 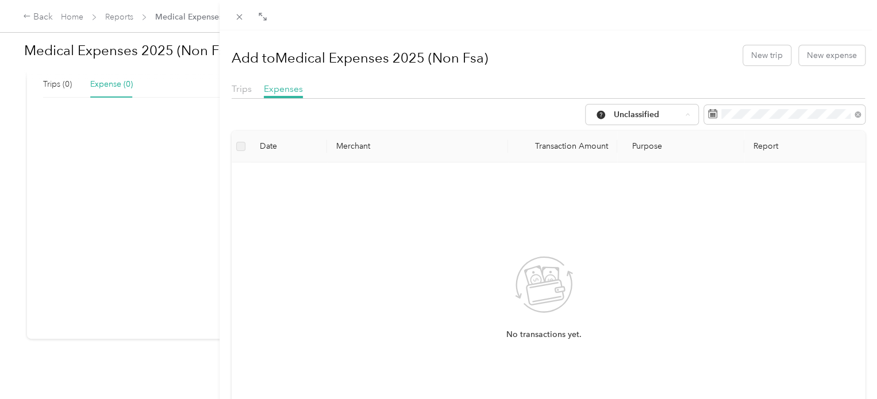 What do you see at coordinates (418, 147) in the screenshot?
I see `th: Merchant` at bounding box center [418, 147].